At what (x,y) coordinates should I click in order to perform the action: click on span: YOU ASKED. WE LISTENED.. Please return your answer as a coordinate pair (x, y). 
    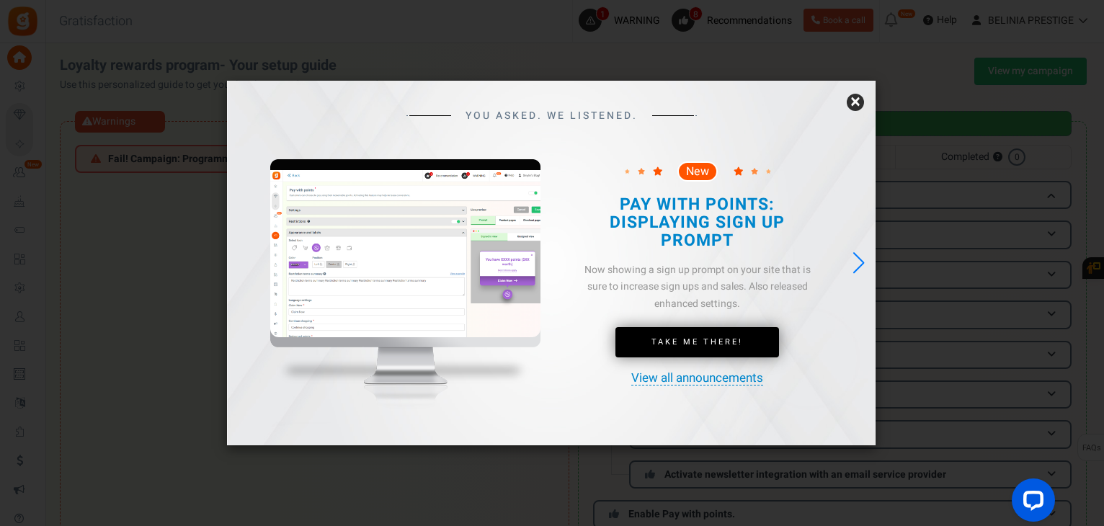
    Looking at the image, I should click on (551, 115).